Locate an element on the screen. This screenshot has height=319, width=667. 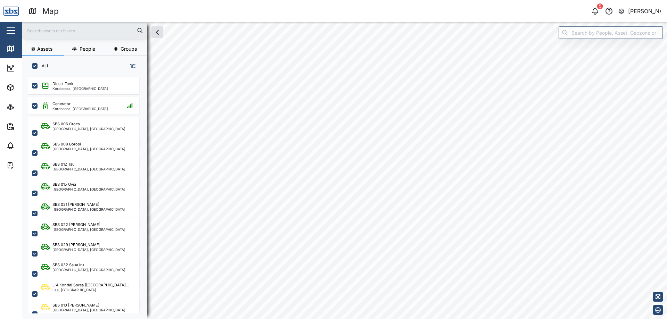
label: ALL is located at coordinates (43, 66).